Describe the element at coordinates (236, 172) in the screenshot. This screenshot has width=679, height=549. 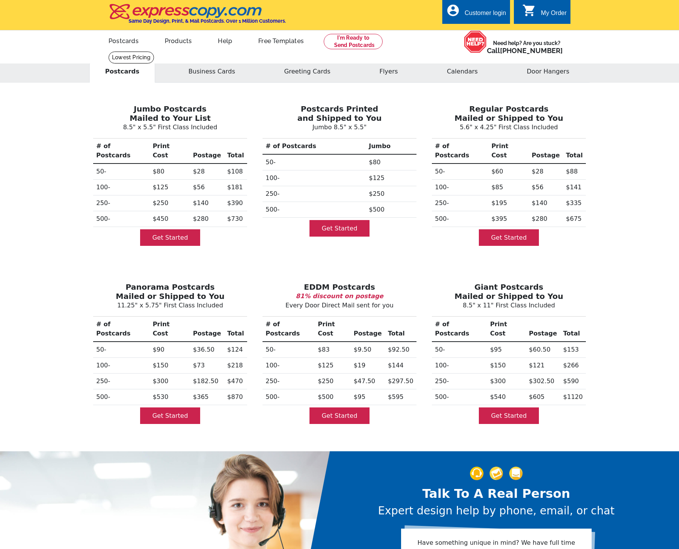
I see `td: $108` at that location.